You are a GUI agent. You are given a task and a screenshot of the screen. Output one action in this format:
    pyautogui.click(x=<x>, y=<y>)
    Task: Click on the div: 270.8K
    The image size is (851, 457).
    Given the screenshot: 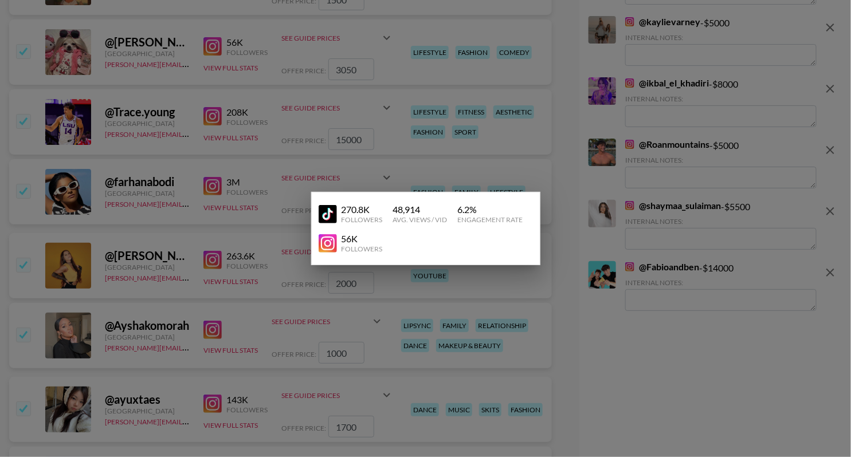 What is the action you would take?
    pyautogui.click(x=362, y=210)
    